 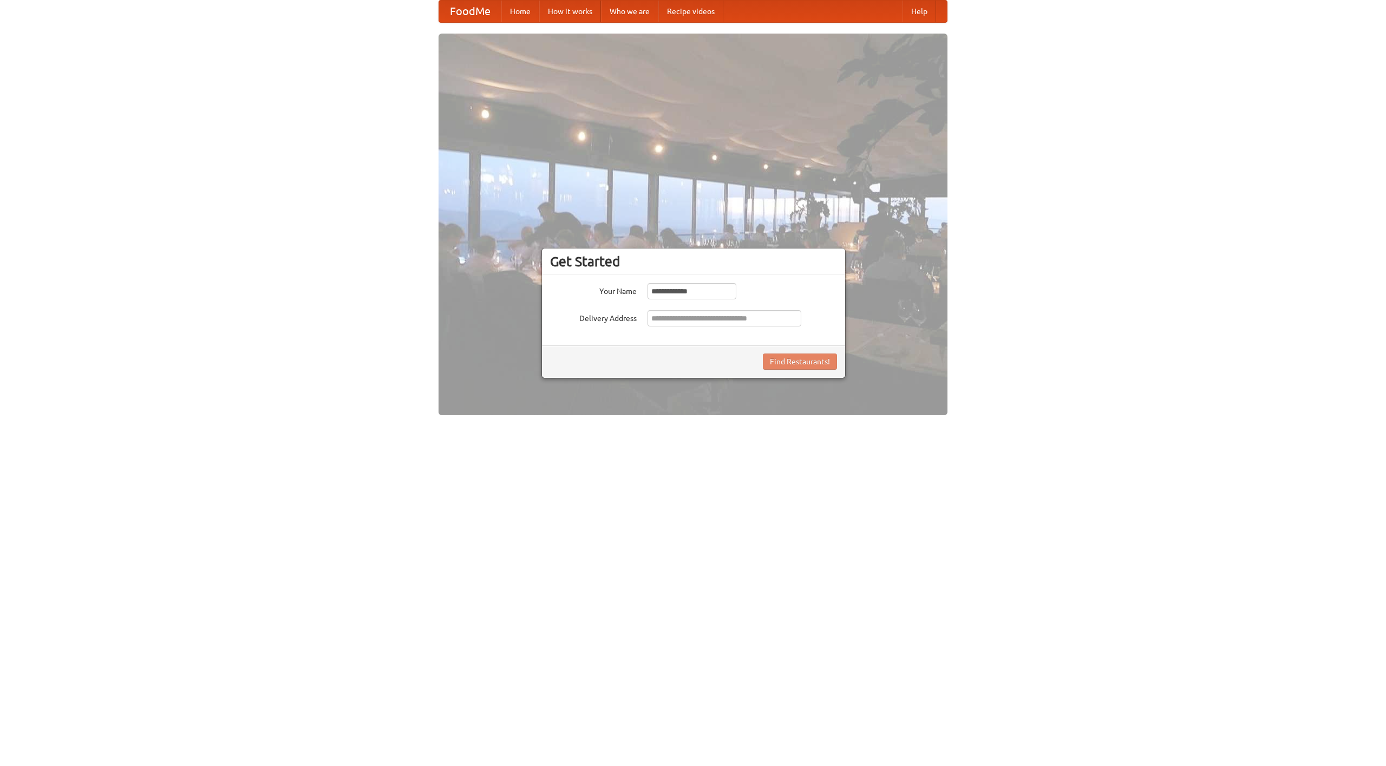 What do you see at coordinates (691, 11) in the screenshot?
I see `a: Recipe videos` at bounding box center [691, 11].